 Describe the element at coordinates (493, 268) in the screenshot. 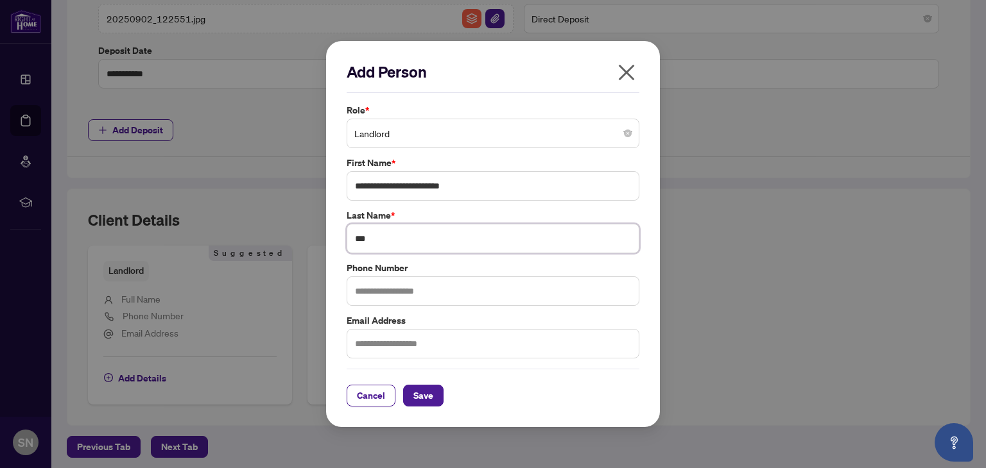

I see `label: Phone Number` at that location.